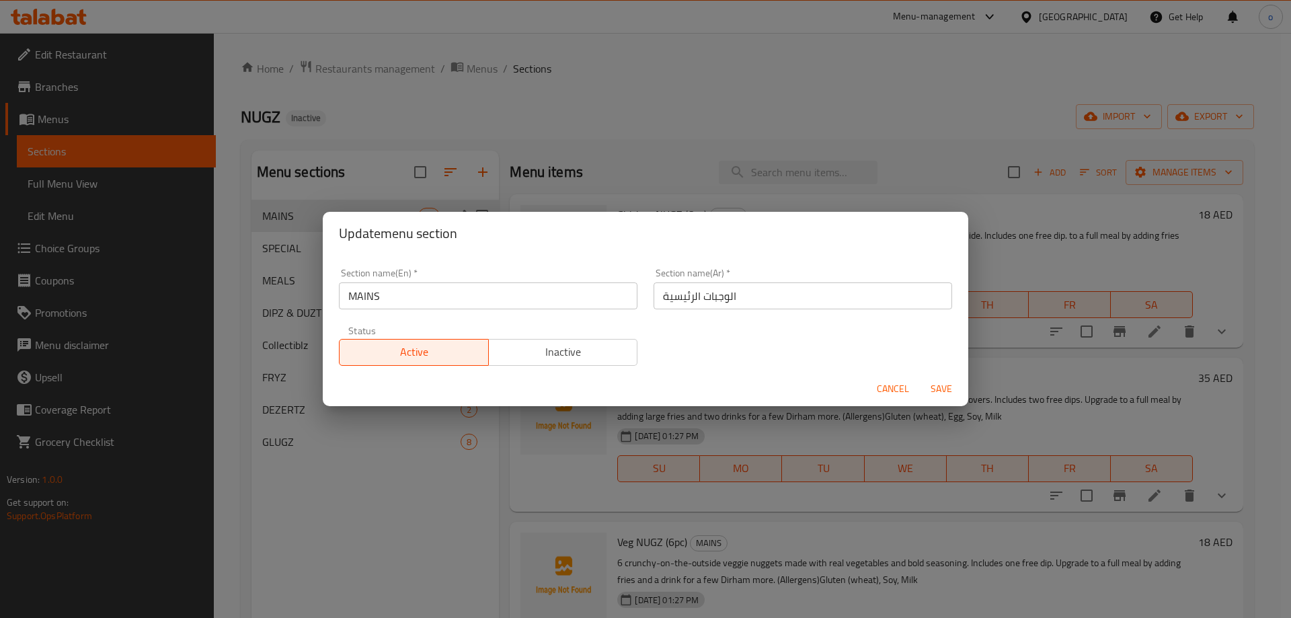  What do you see at coordinates (488, 296) in the screenshot?
I see `input: Please enter section name(en)` at bounding box center [488, 296].